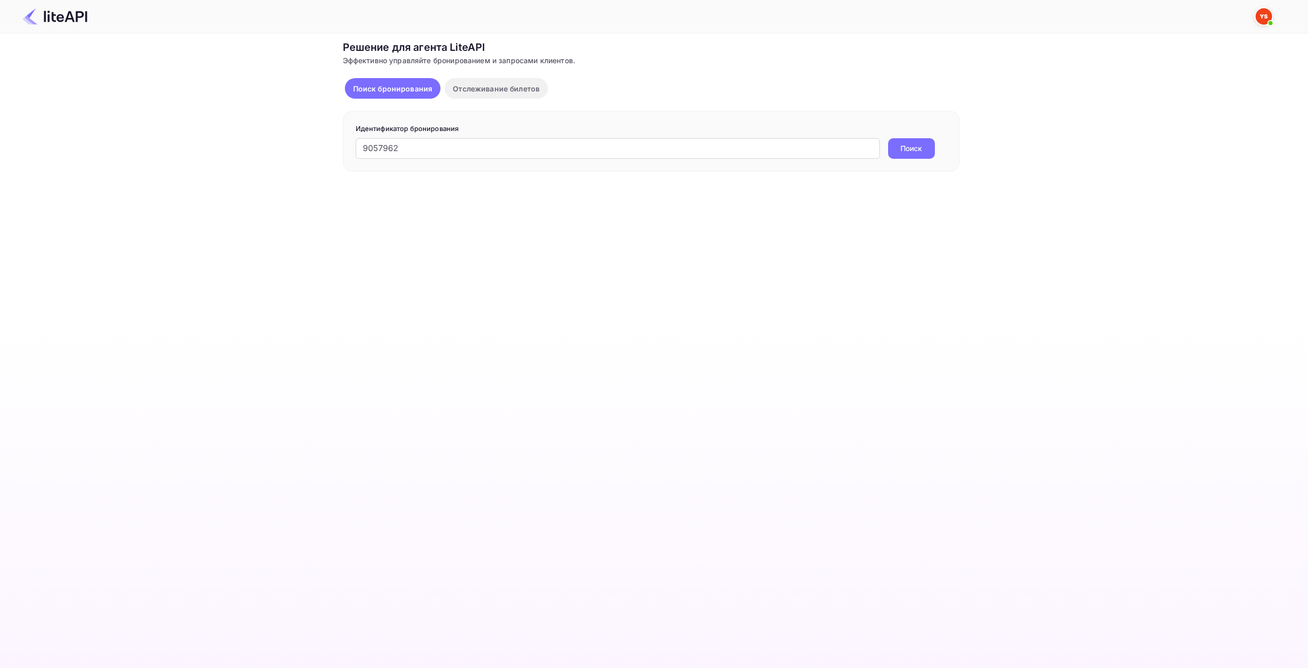  Describe the element at coordinates (911, 149) in the screenshot. I see `button: Поиск` at that location.